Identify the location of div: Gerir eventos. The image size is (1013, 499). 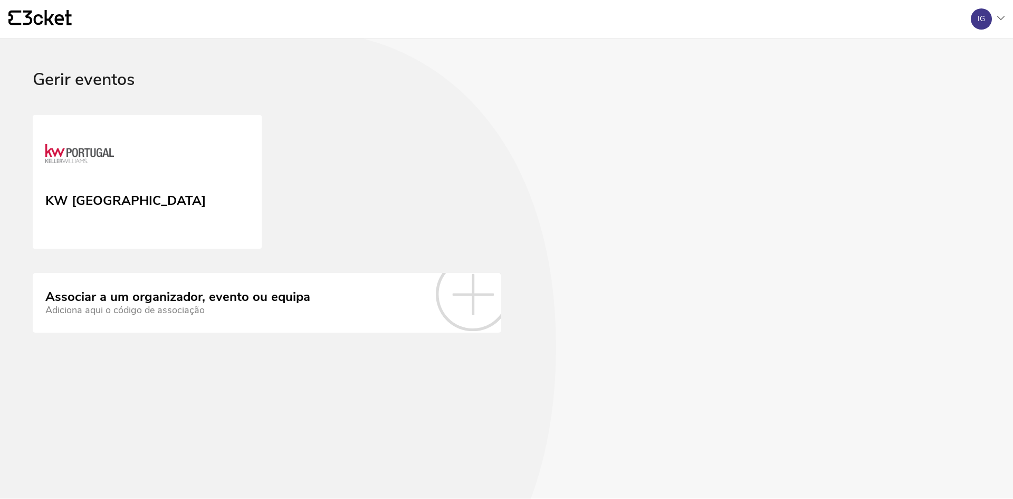
(507, 92).